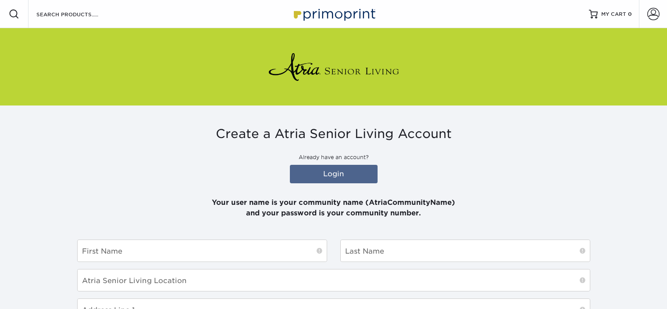  Describe the element at coordinates (334, 14) in the screenshot. I see `img: Primoprint` at that location.